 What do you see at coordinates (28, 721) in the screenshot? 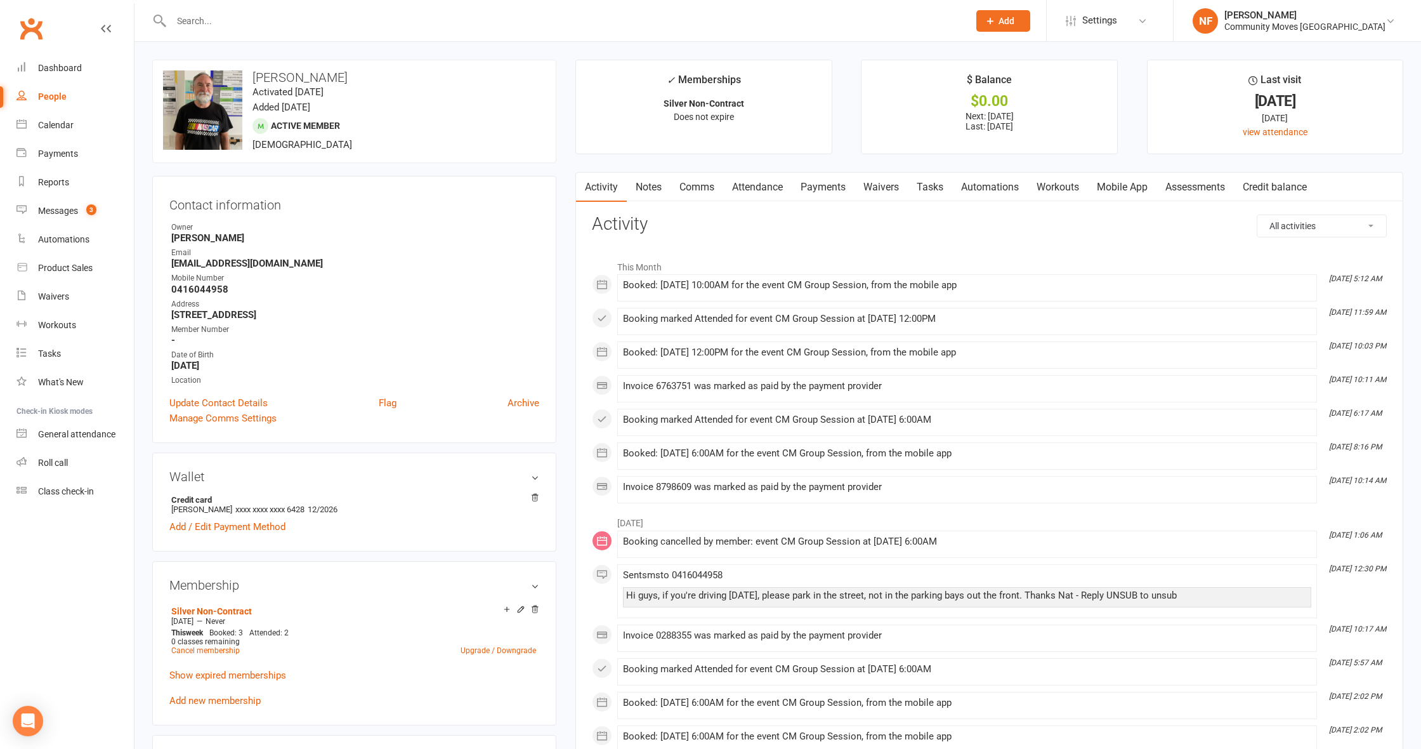
I see `div: Open Intercom Messenger` at bounding box center [28, 721].